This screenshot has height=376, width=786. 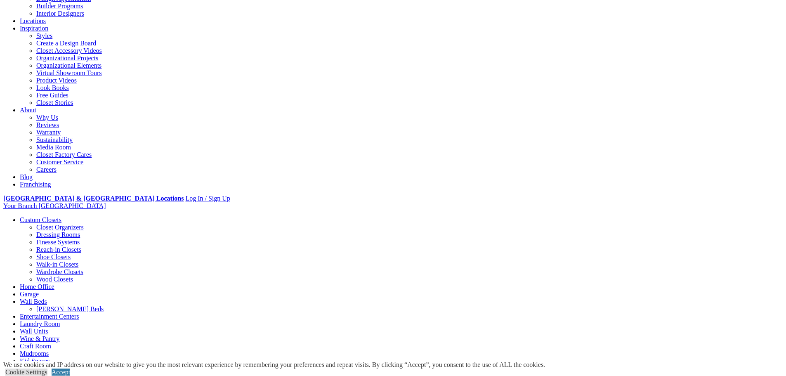 What do you see at coordinates (34, 331) in the screenshot?
I see `a: Wall Units` at bounding box center [34, 331].